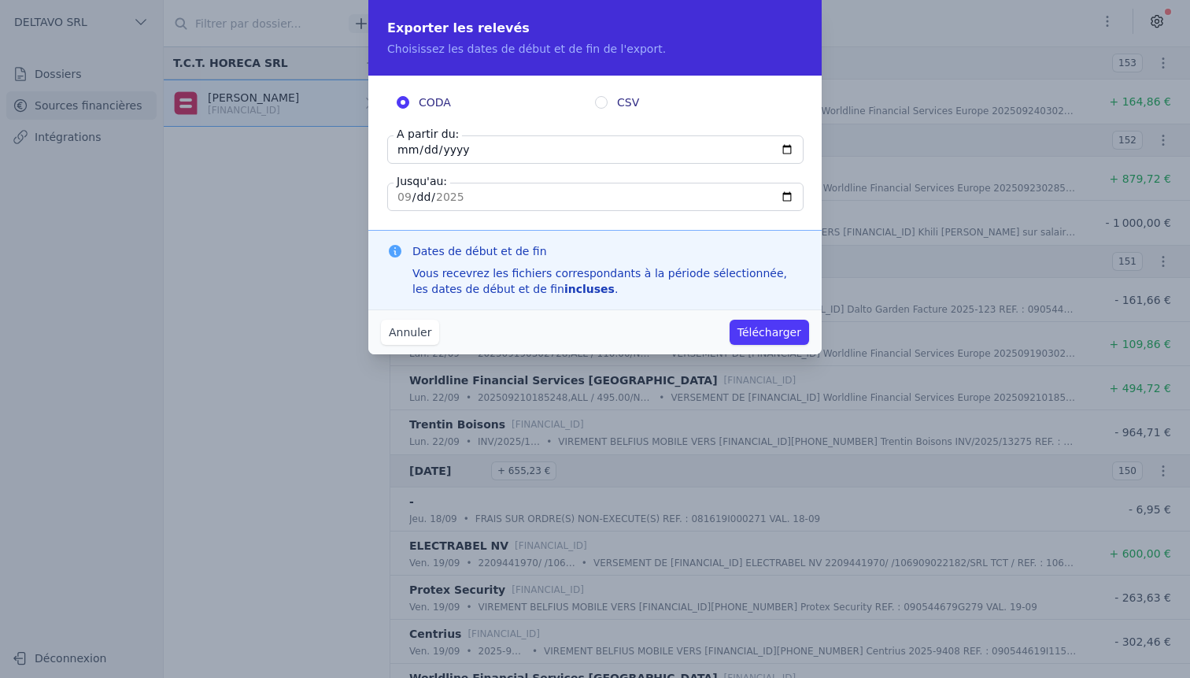 The width and height of the screenshot is (1190, 678). I want to click on span: CODA, so click(434, 102).